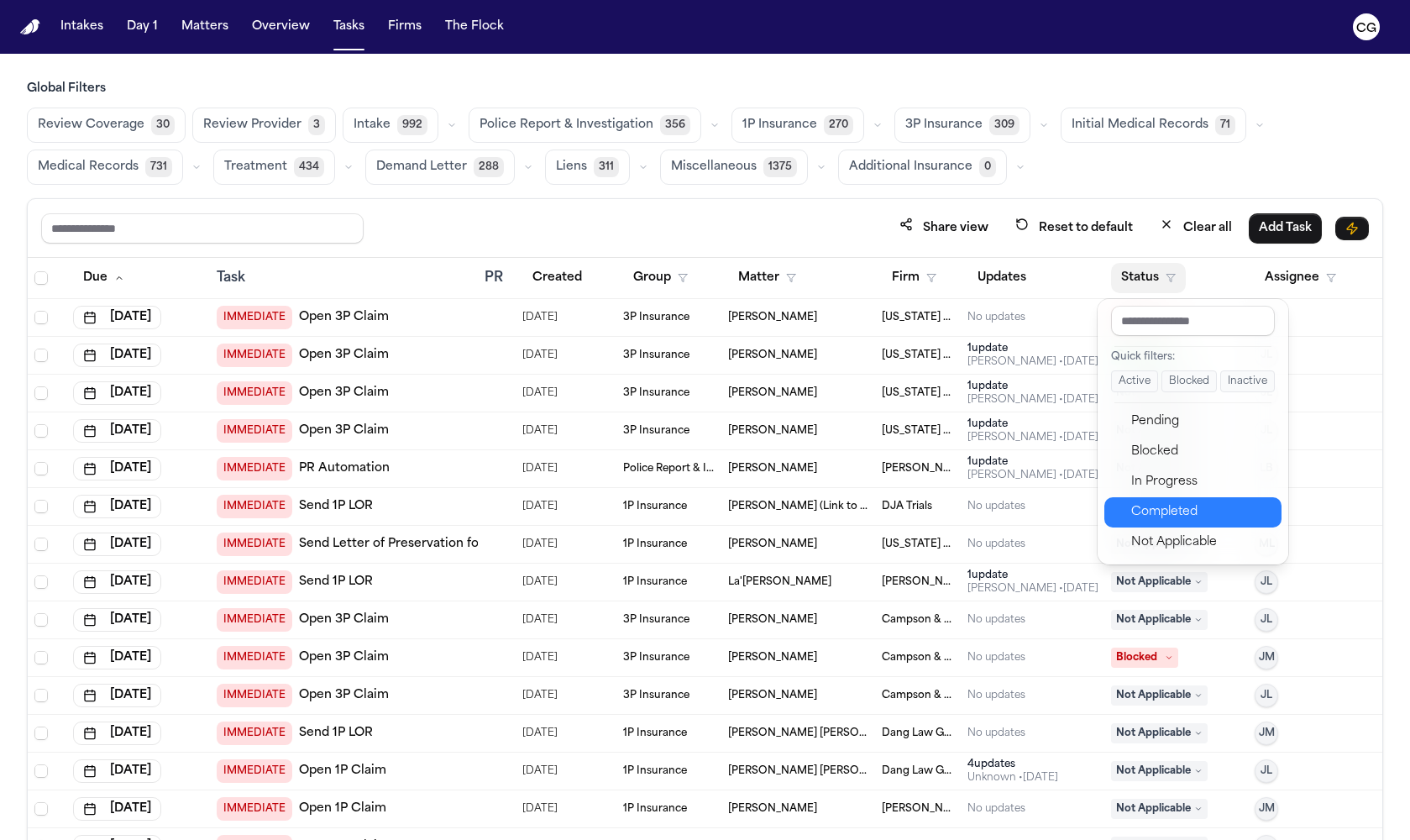  Describe the element at coordinates (1201, 482) in the screenshot. I see `div: In Progress` at that location.